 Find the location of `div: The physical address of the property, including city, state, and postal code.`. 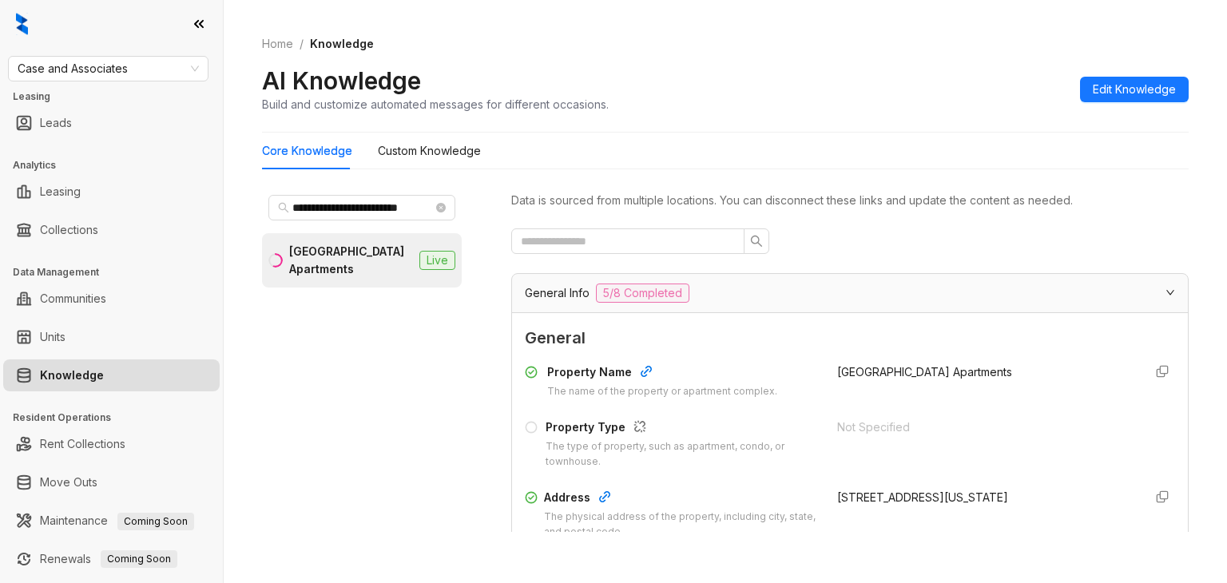

div: The physical address of the property, including city, state, and postal code. is located at coordinates (680, 525).